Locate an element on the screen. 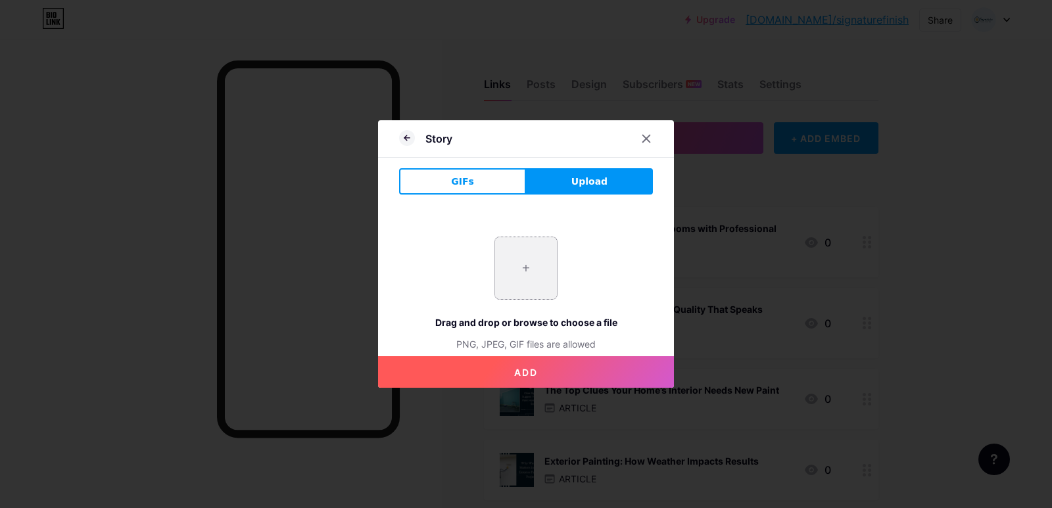 The height and width of the screenshot is (508, 1052). div: Story is located at coordinates (439, 139).